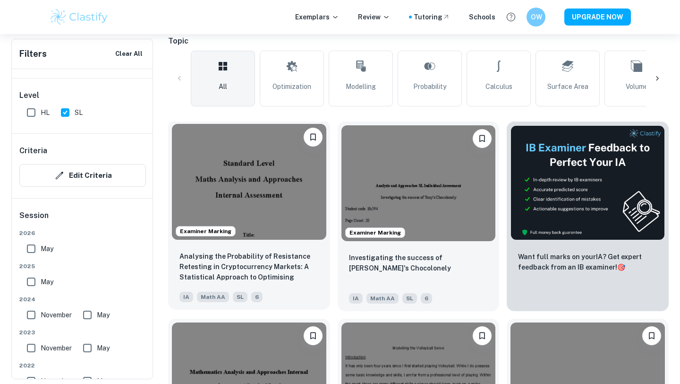 The image size is (680, 384). Describe the element at coordinates (79, 17) in the screenshot. I see `a: Clastify logo` at that location.